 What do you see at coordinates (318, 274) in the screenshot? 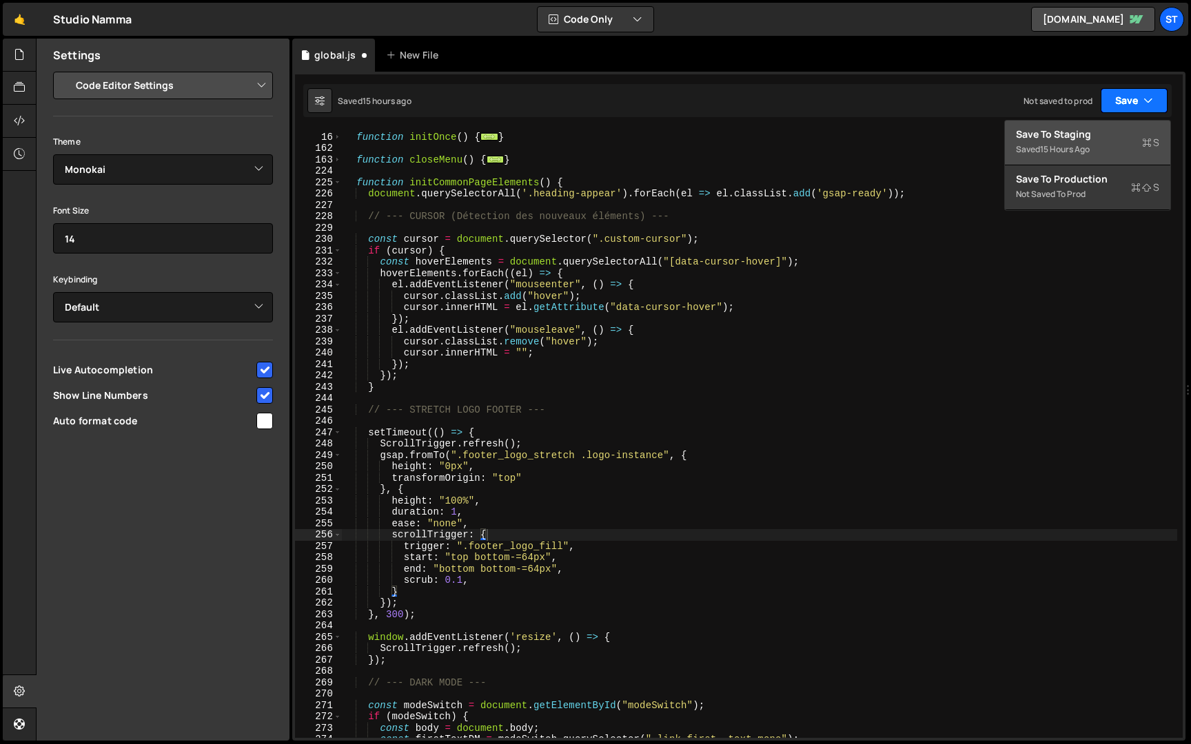
I see `div: 233` at bounding box center [318, 274].